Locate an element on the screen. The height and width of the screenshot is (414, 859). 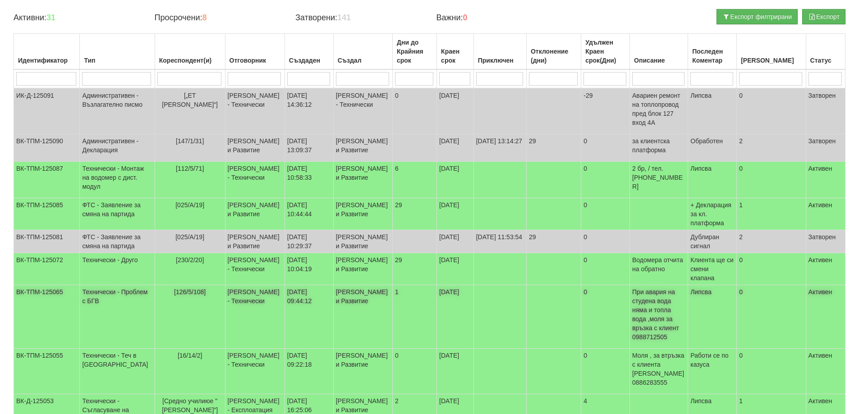
span: Работи се по казуса is located at coordinates (709, 360).